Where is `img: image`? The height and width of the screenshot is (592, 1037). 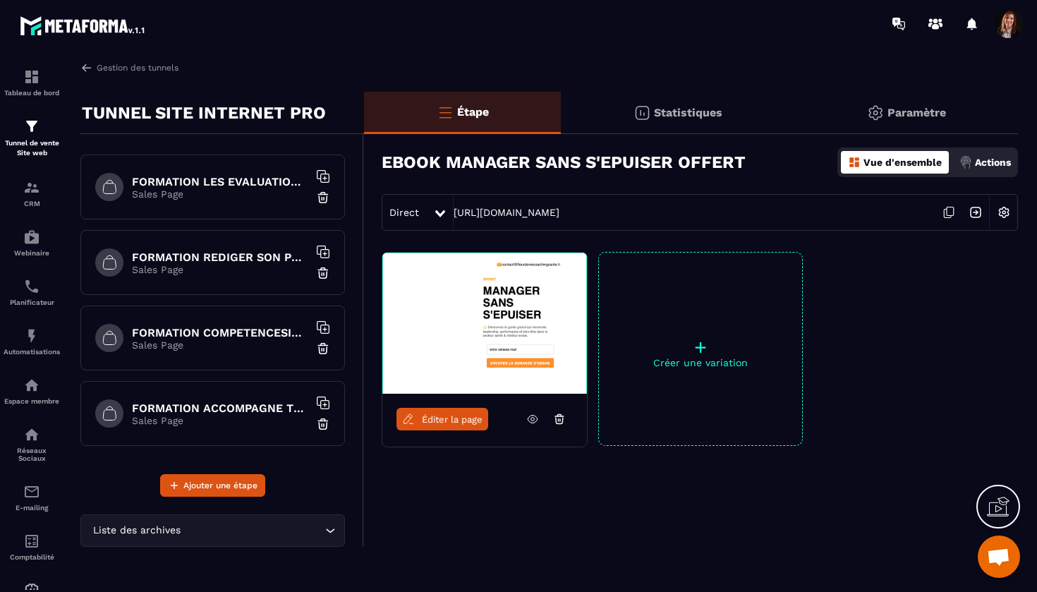 img: image is located at coordinates (485, 323).